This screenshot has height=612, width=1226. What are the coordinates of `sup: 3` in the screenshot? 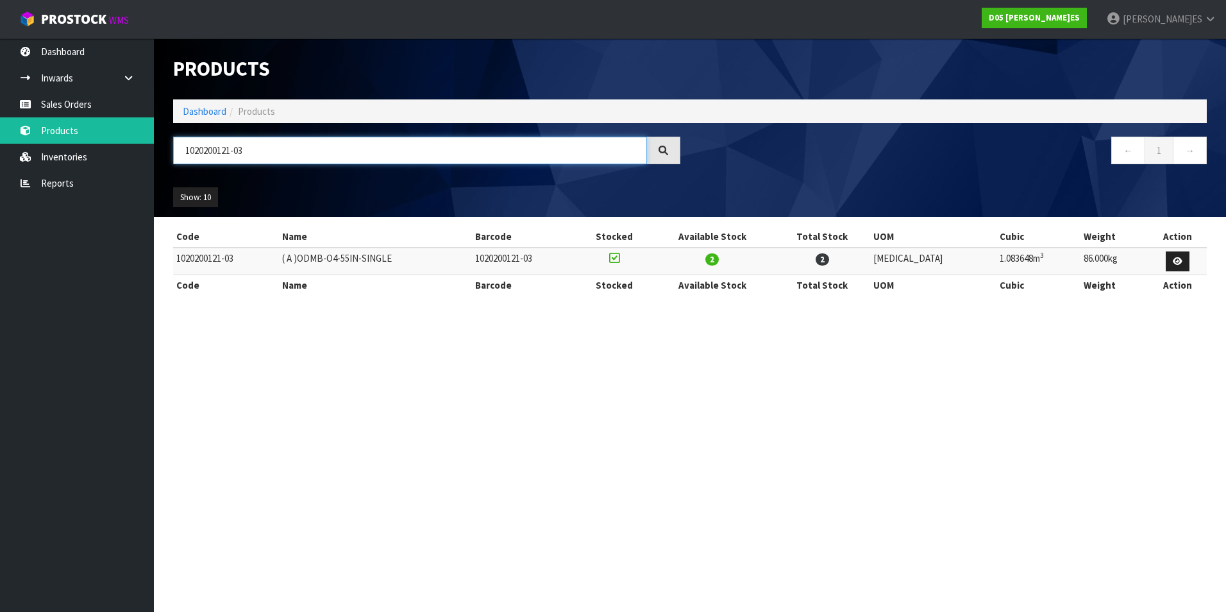 It's located at (1042, 255).